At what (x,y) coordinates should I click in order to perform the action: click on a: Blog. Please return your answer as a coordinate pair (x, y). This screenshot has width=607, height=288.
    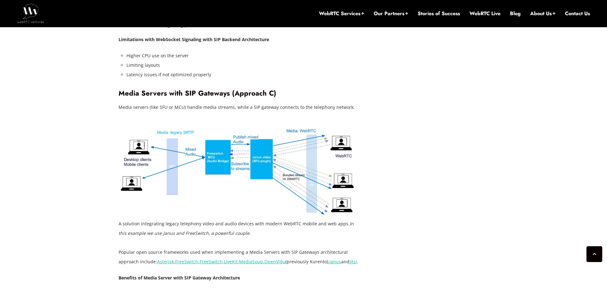
    Looking at the image, I should click on (515, 14).